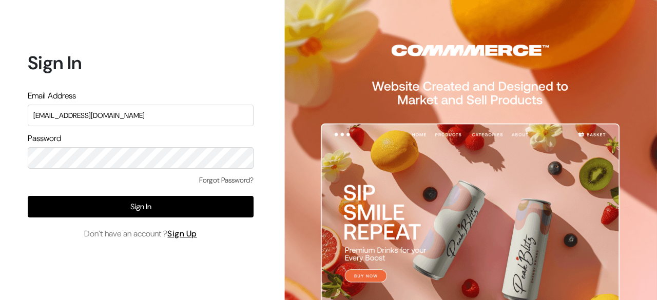 The width and height of the screenshot is (657, 300). What do you see at coordinates (141, 234) in the screenshot?
I see `span: Don’t have an account ?` at bounding box center [141, 234].